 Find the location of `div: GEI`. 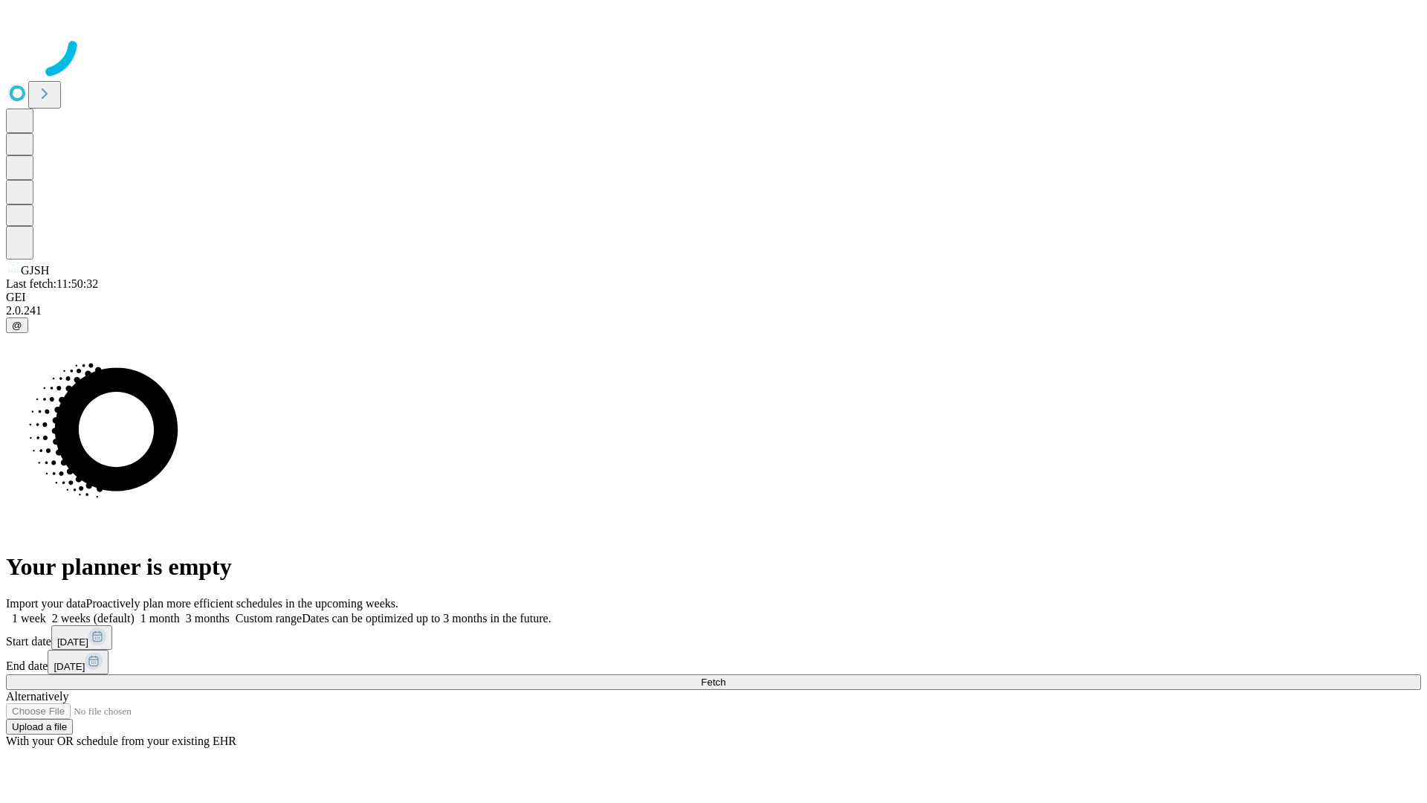

div: GEI is located at coordinates (714, 297).